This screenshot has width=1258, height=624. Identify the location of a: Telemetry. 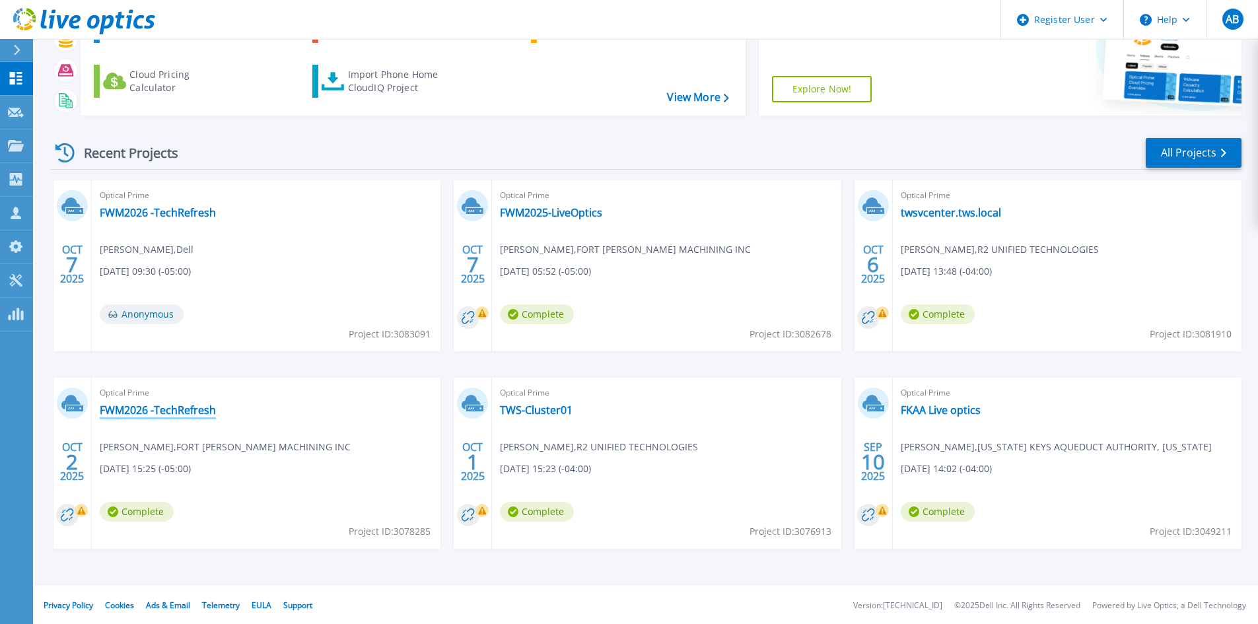
(221, 605).